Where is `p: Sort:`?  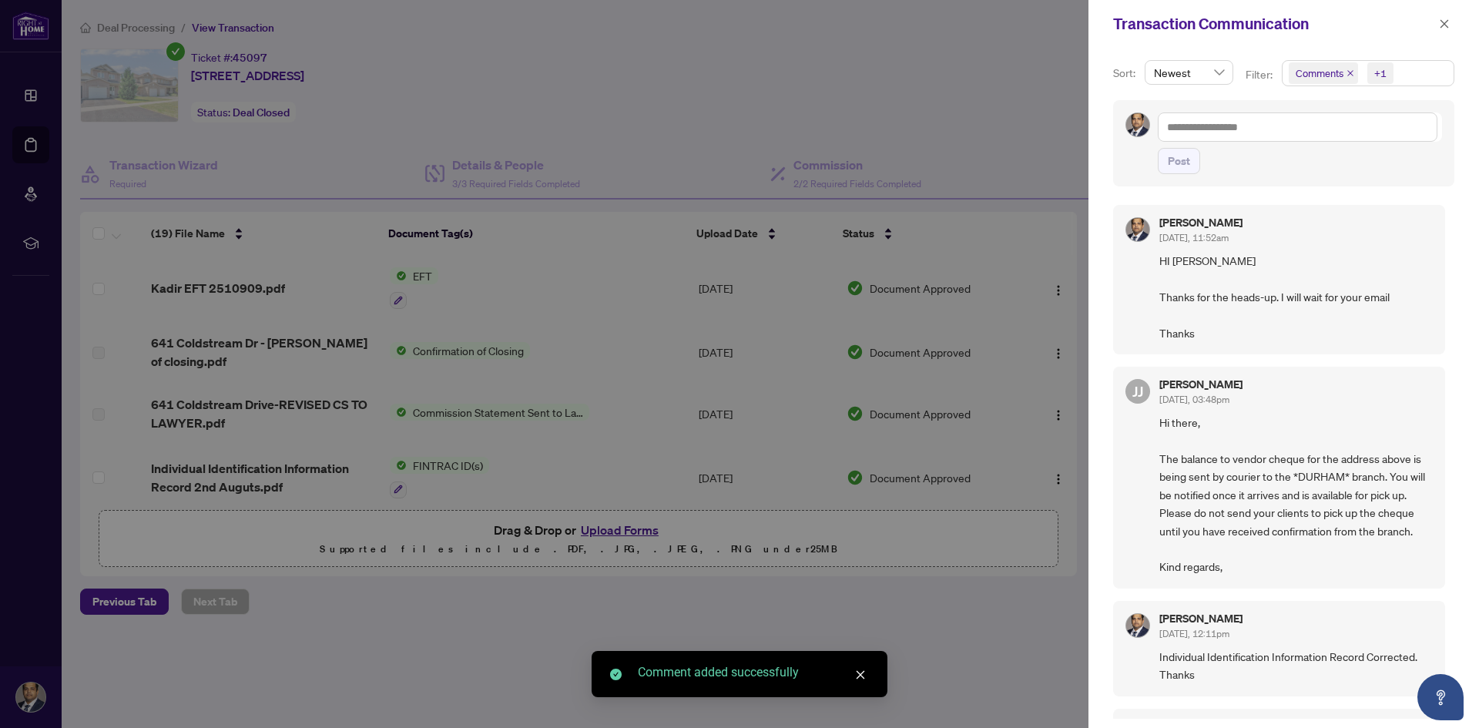 p: Sort: is located at coordinates (1125, 73).